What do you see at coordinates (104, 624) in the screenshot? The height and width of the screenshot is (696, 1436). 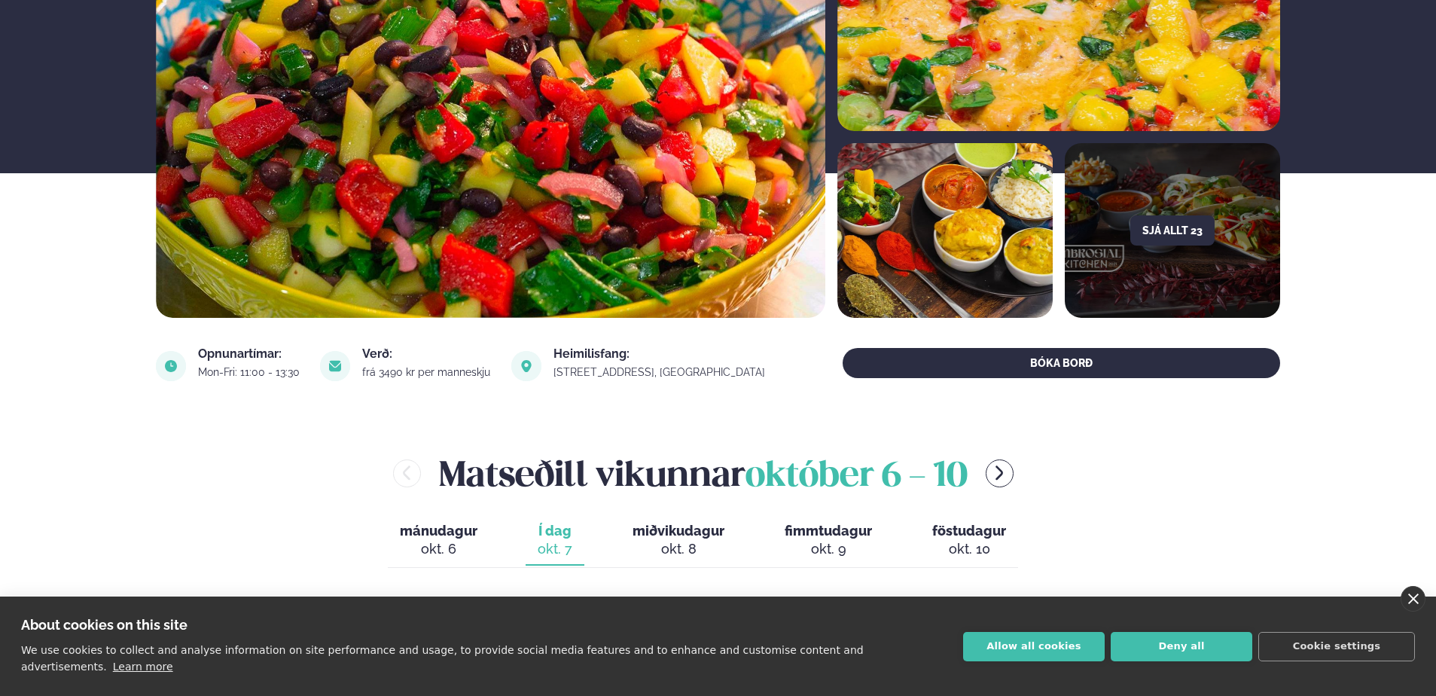 I see `strong: About cookies on this site` at bounding box center [104, 624].